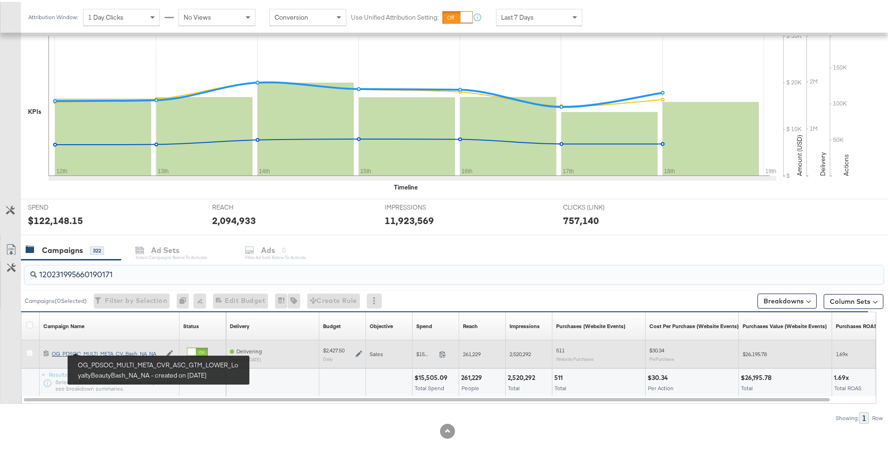 The height and width of the screenshot is (463, 888). What do you see at coordinates (662, 357) in the screenshot?
I see `sub: Per Purchase` at bounding box center [662, 357].